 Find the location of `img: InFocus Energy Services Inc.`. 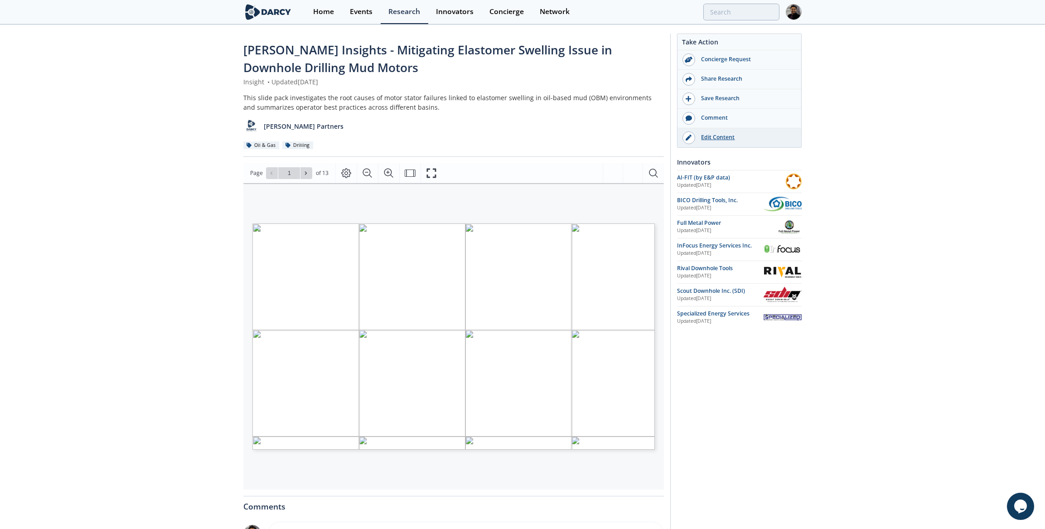

img: InFocus Energy Services Inc. is located at coordinates (782, 249).